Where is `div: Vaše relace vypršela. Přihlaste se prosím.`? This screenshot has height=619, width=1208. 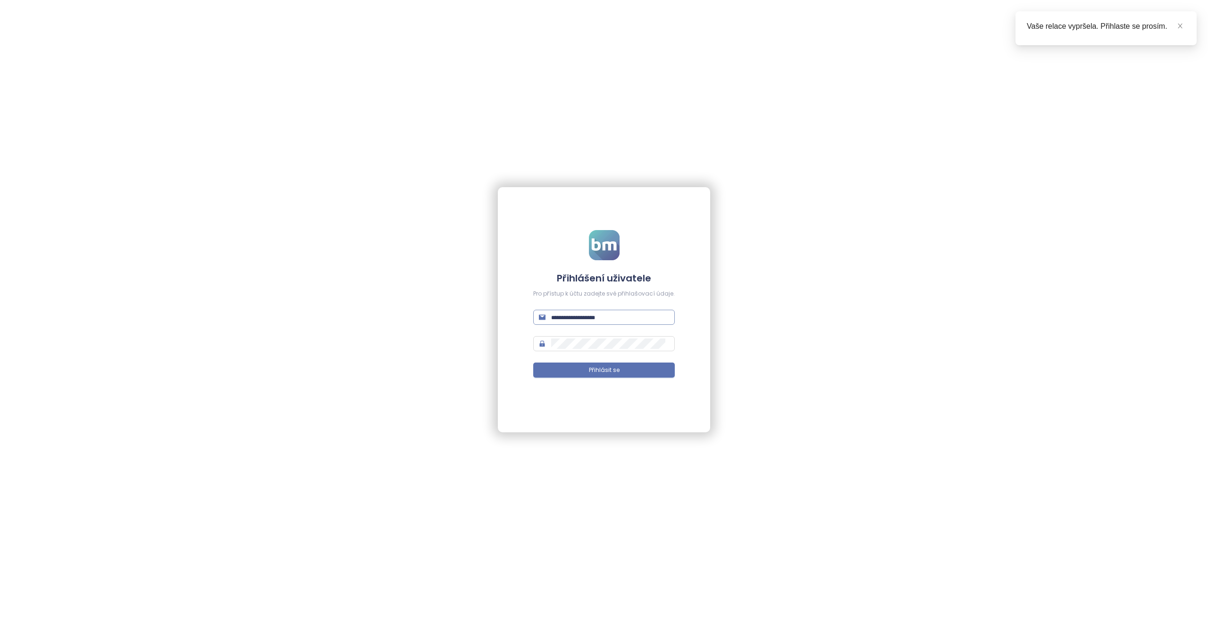 div: Vaše relace vypršela. Přihlaste se prosím. is located at coordinates (1106, 26).